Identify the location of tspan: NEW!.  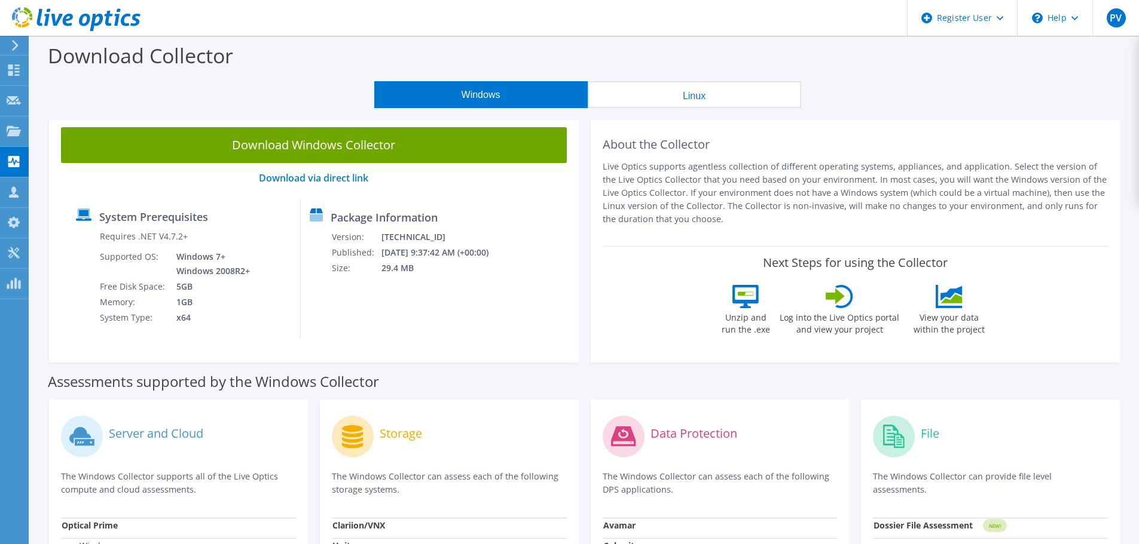
(995, 526).